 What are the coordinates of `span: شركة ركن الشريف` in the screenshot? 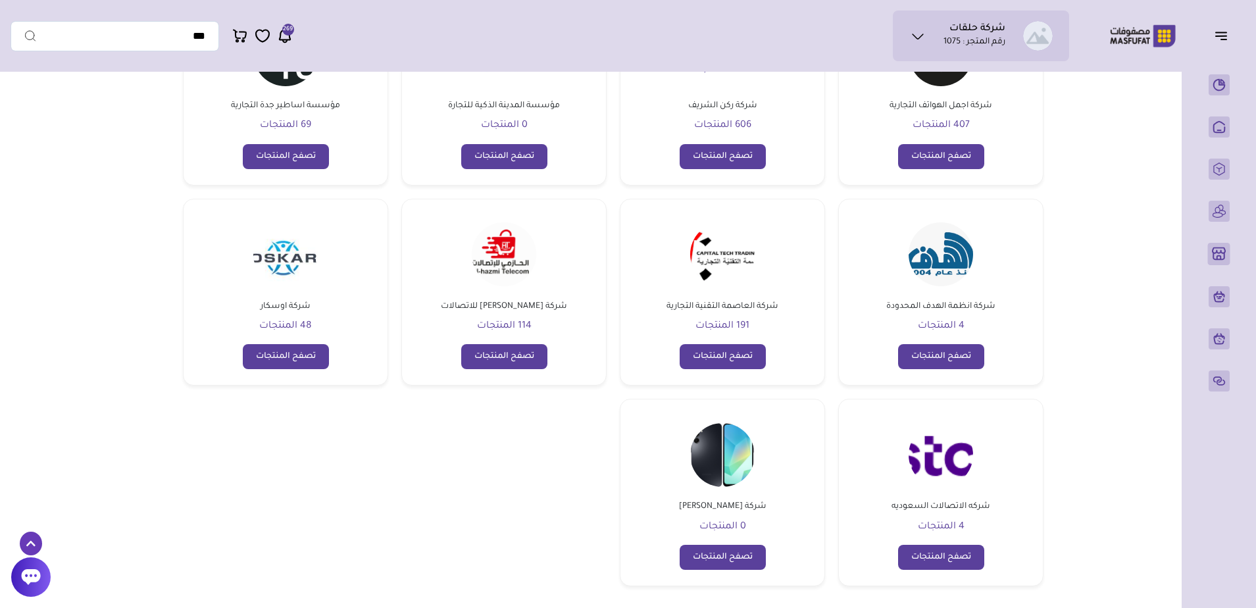 It's located at (722, 106).